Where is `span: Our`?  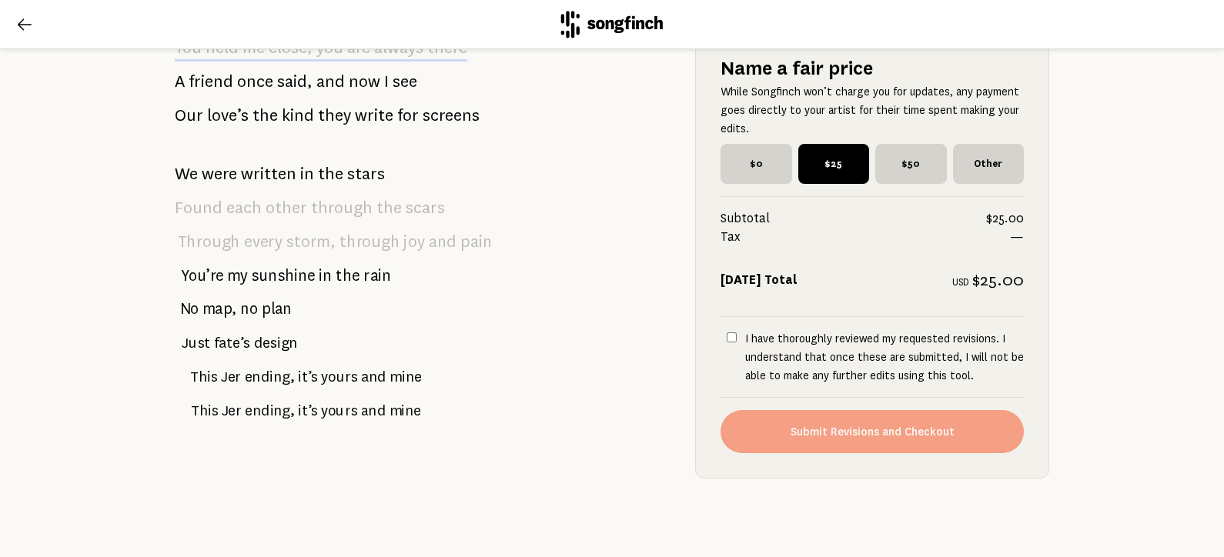
span: Our is located at coordinates (189, 115).